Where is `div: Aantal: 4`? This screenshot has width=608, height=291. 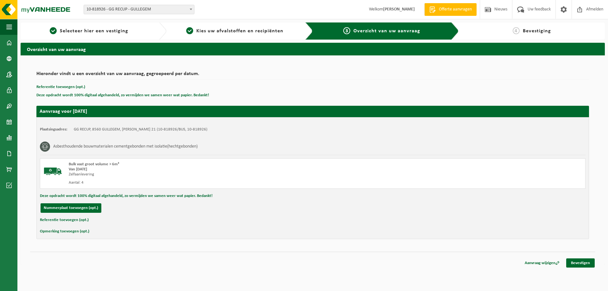
div: Aantal: 4 is located at coordinates (203, 183).